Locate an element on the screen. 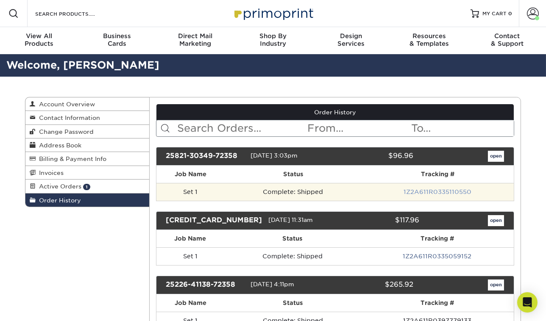 This screenshot has width=546, height=321. div: 25226-41138-72358 is located at coordinates (205, 285).